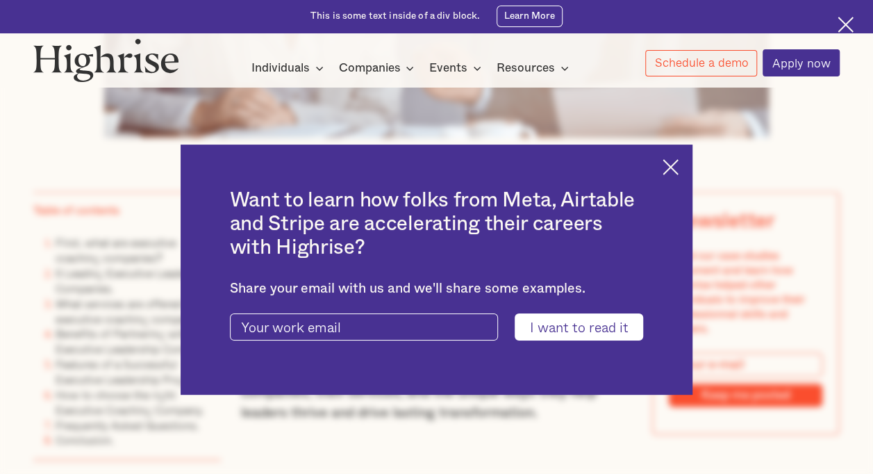 The image size is (873, 474). I want to click on form: current-ascender-blog-article-modal-form, so click(437, 326).